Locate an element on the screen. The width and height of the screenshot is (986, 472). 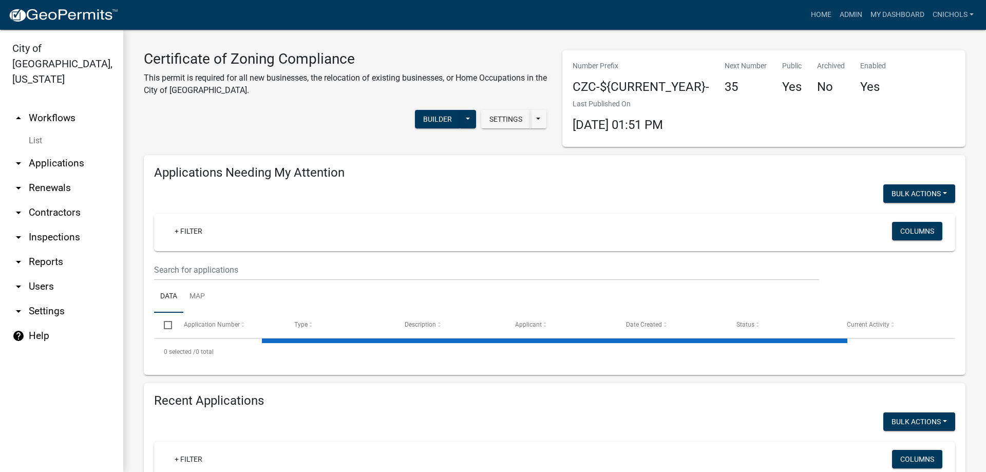
datatable-header-cell: Current Activity is located at coordinates (892, 325).